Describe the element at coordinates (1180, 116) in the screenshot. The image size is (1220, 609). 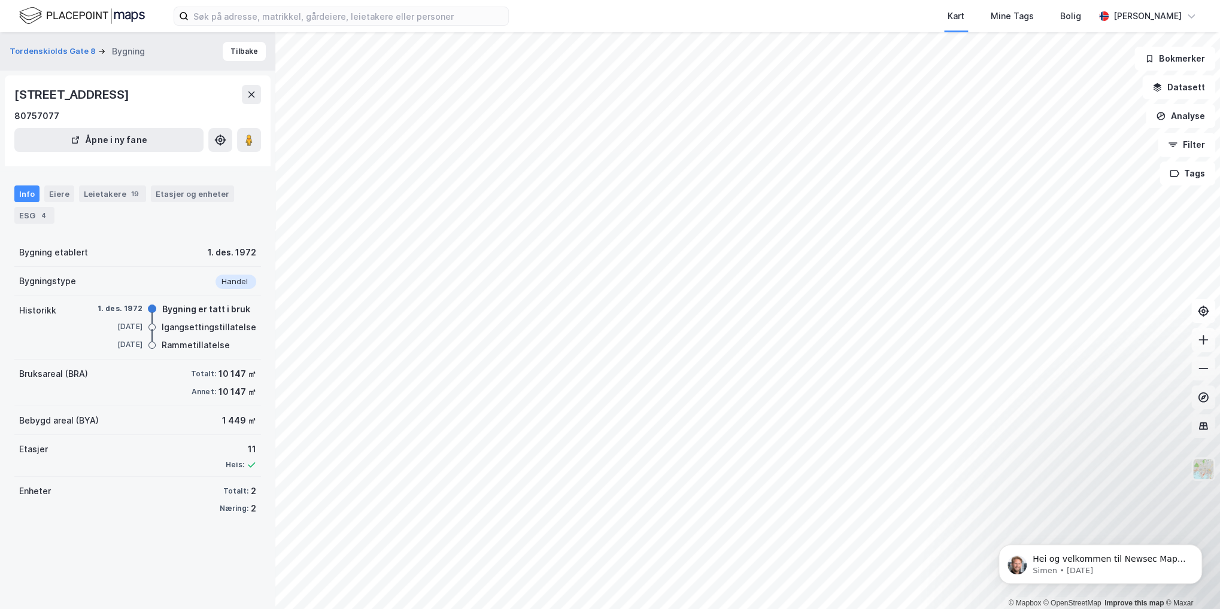
I see `button: Analyse` at that location.